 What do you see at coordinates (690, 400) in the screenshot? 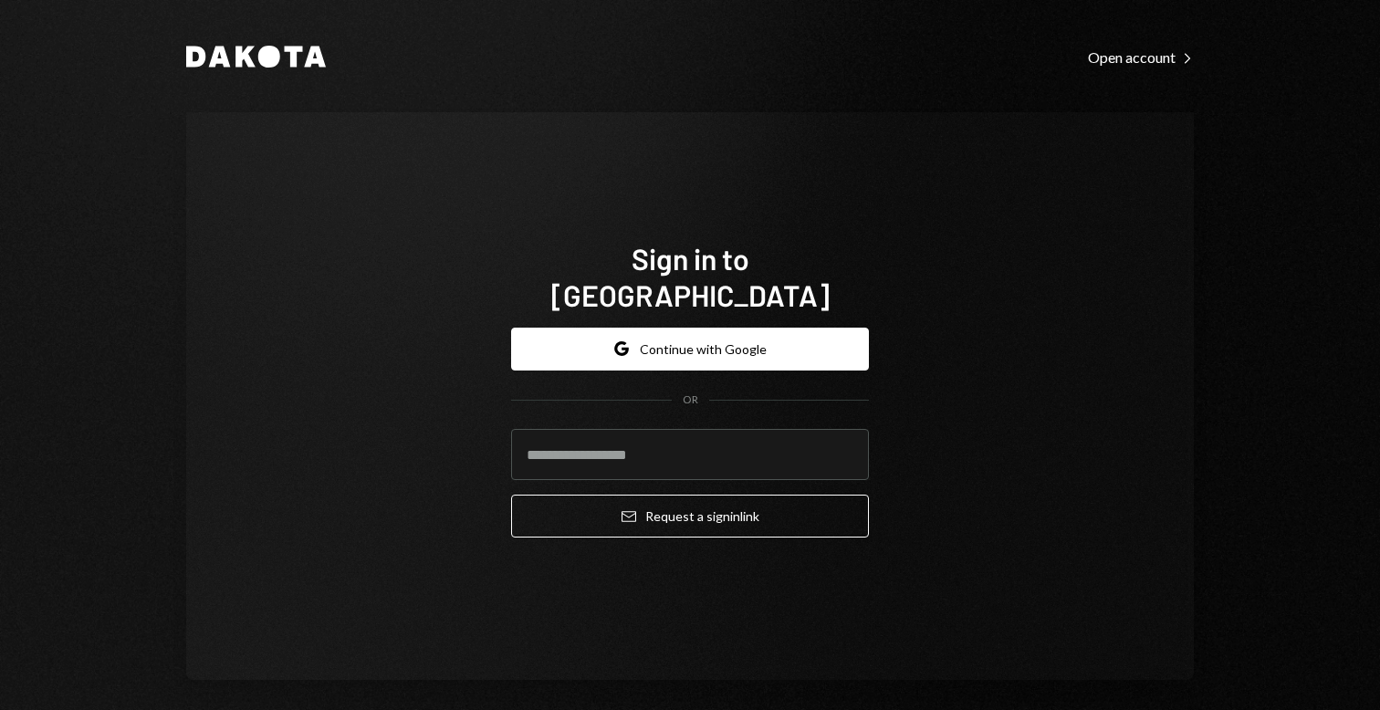
I see `div: OR` at bounding box center [690, 400].